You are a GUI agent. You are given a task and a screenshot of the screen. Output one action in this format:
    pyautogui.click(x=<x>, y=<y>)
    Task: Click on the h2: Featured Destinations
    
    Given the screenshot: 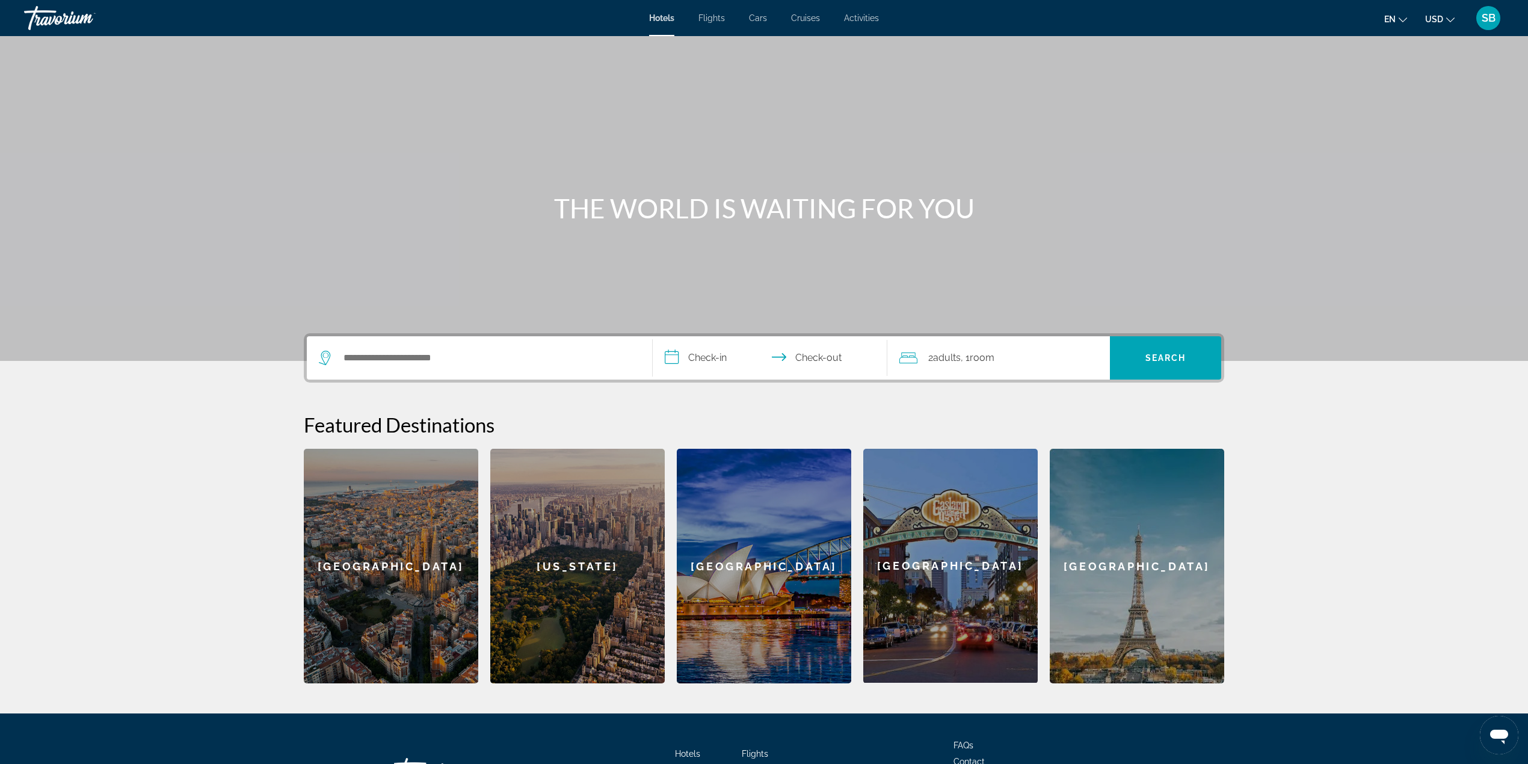 What is the action you would take?
    pyautogui.click(x=764, y=425)
    